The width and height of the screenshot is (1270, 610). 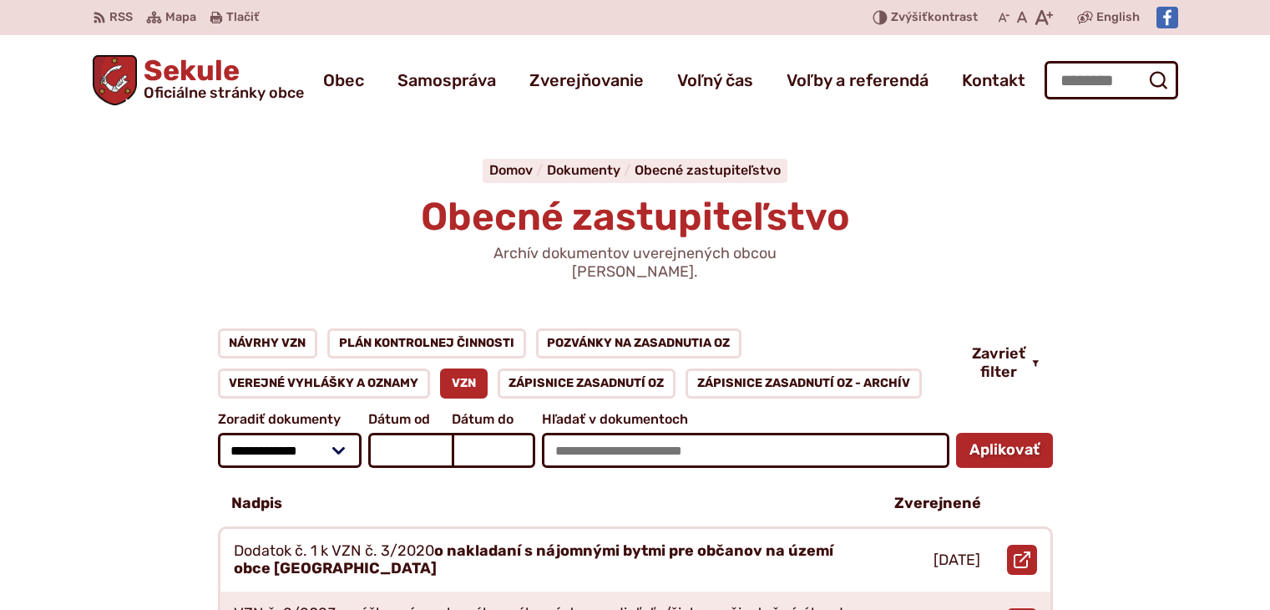 I want to click on span: Dokumenty, so click(x=584, y=170).